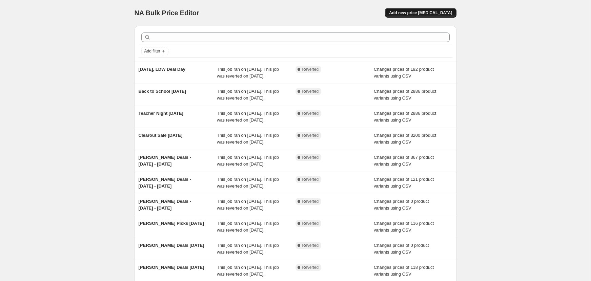 Image resolution: width=591 pixels, height=281 pixels. I want to click on button: Add filter, so click(155, 51).